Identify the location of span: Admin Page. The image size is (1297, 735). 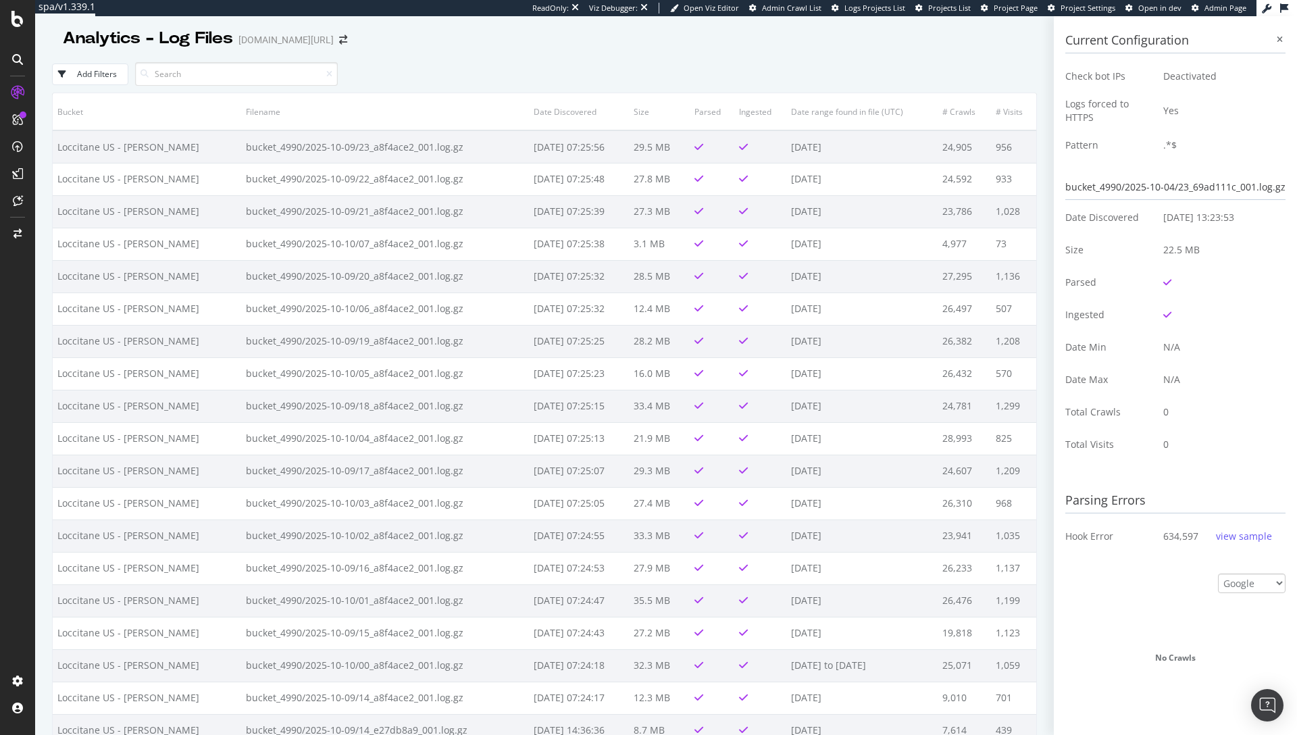
(1226, 7).